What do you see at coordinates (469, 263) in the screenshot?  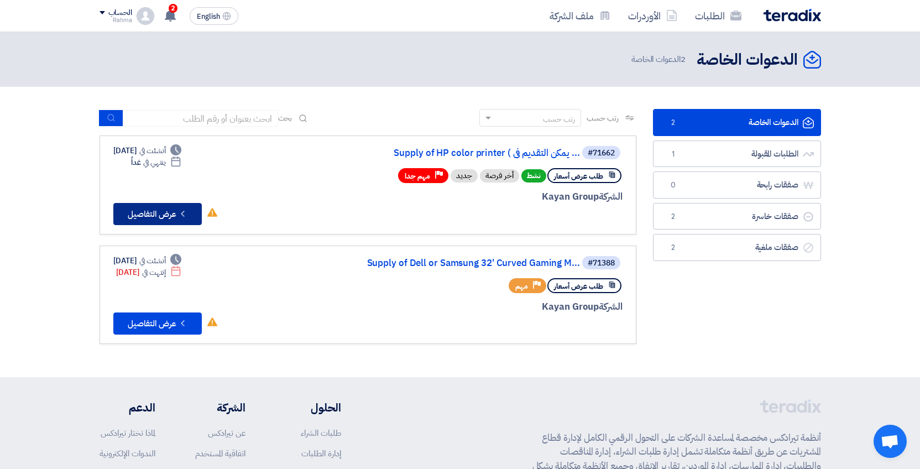 I see `a: Supply of Dell or Samsung 32' Curved Gaming M...` at bounding box center [469, 263].